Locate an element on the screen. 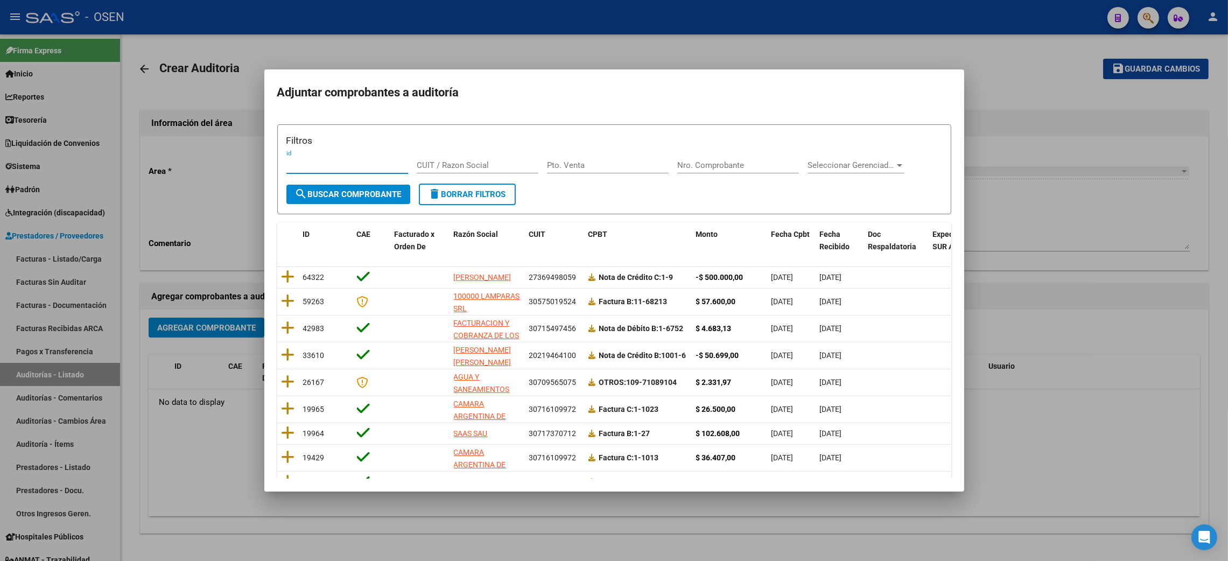 This screenshot has width=1228, height=561. span: 30575019524 is located at coordinates (553, 302).